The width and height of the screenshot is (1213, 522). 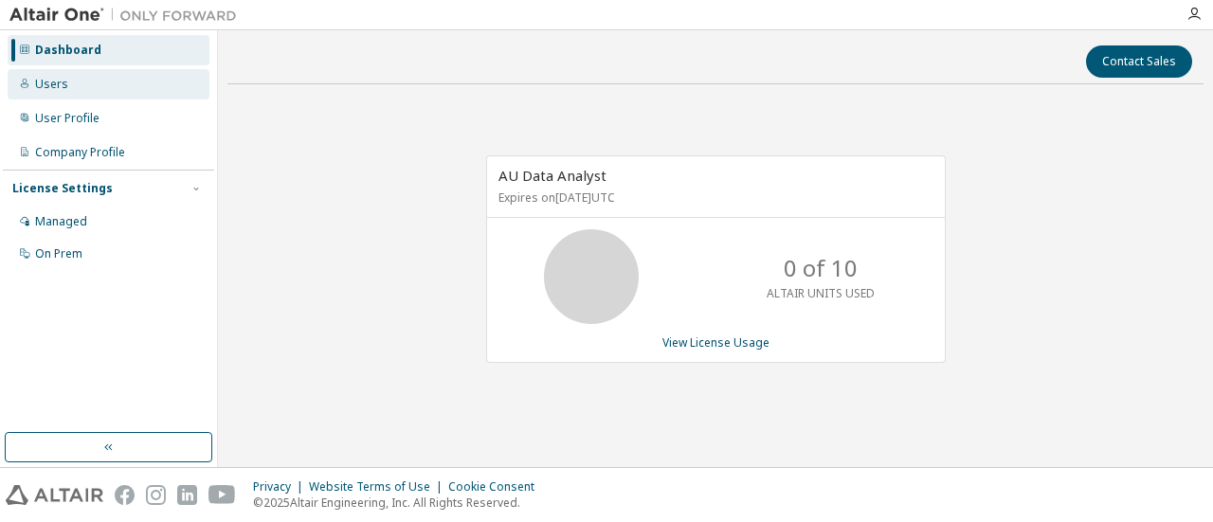 What do you see at coordinates (187, 495) in the screenshot?
I see `img: linkedin.svg` at bounding box center [187, 495].